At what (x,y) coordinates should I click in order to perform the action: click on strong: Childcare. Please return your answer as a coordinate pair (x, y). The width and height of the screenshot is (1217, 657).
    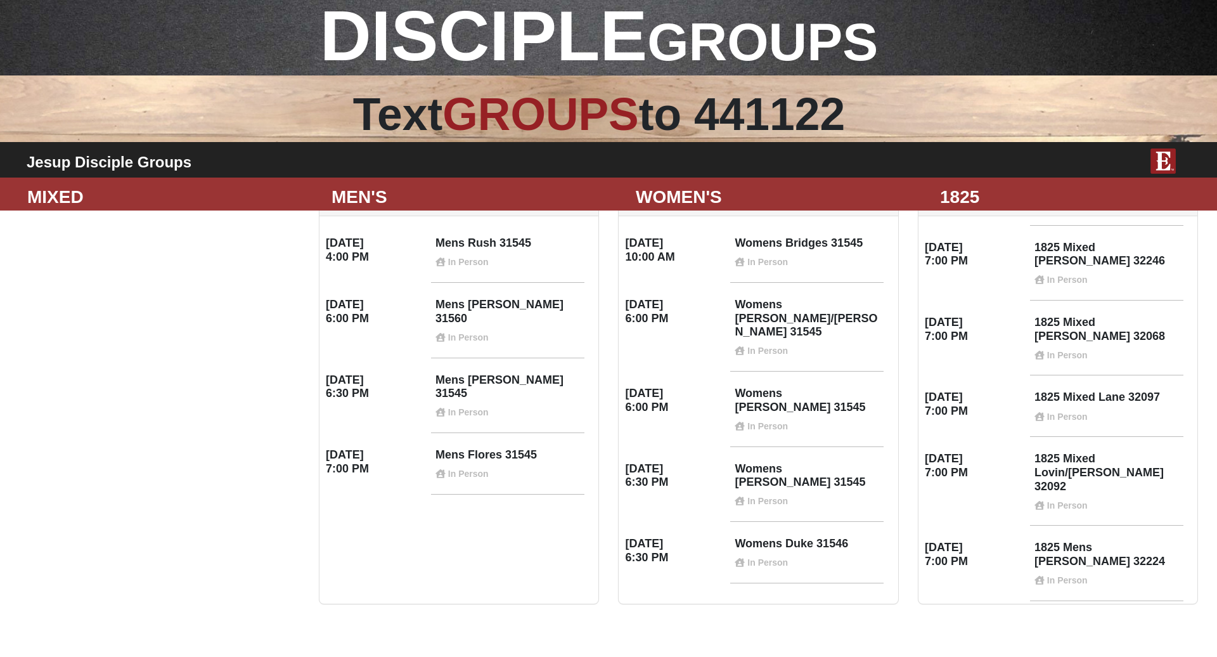
    Looking at the image, I should click on (163, 351).